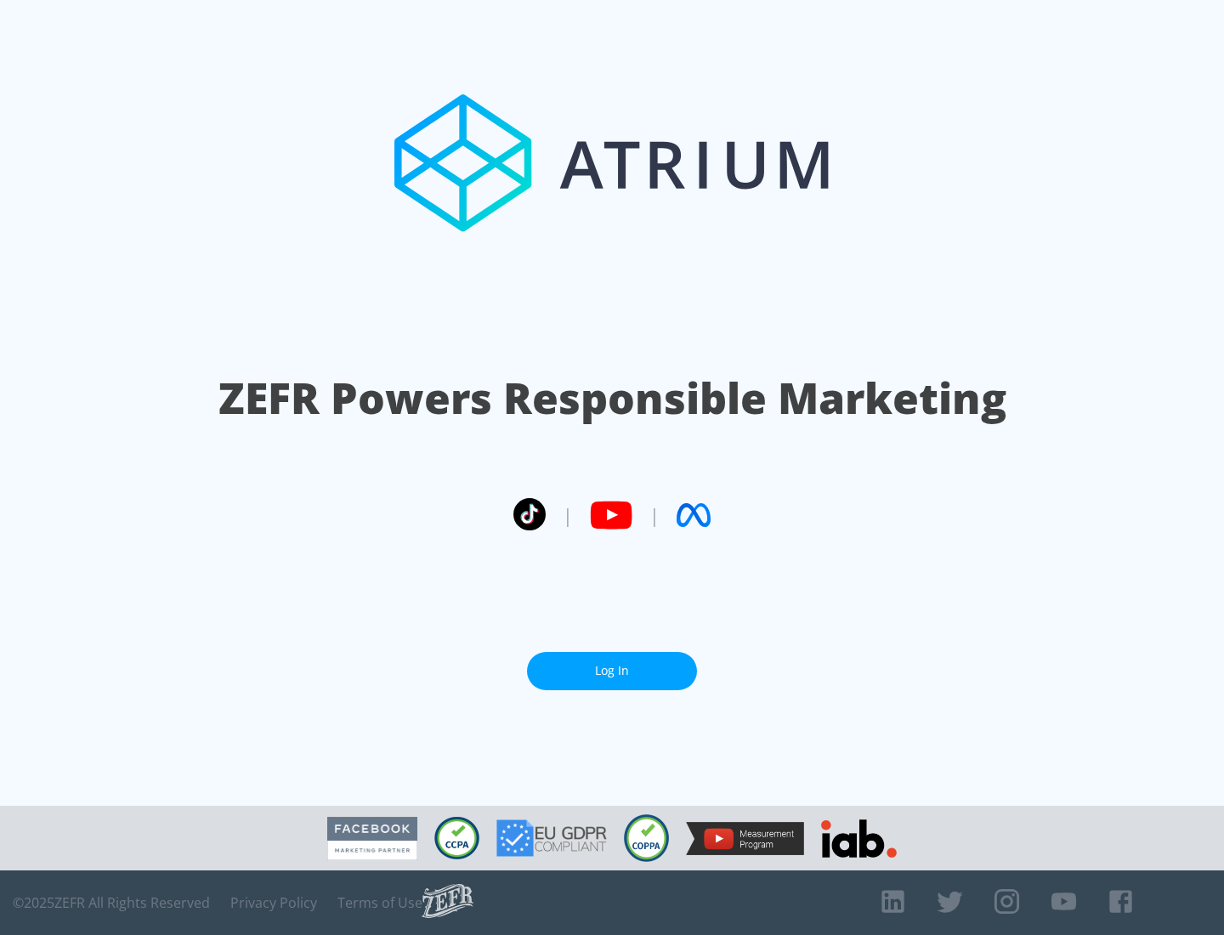  What do you see at coordinates (457, 838) in the screenshot?
I see `img: CCPA Compliant` at bounding box center [457, 838].